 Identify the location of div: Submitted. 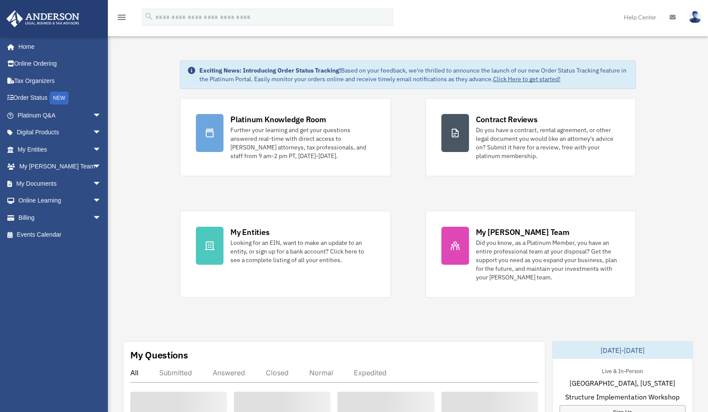
(176, 373).